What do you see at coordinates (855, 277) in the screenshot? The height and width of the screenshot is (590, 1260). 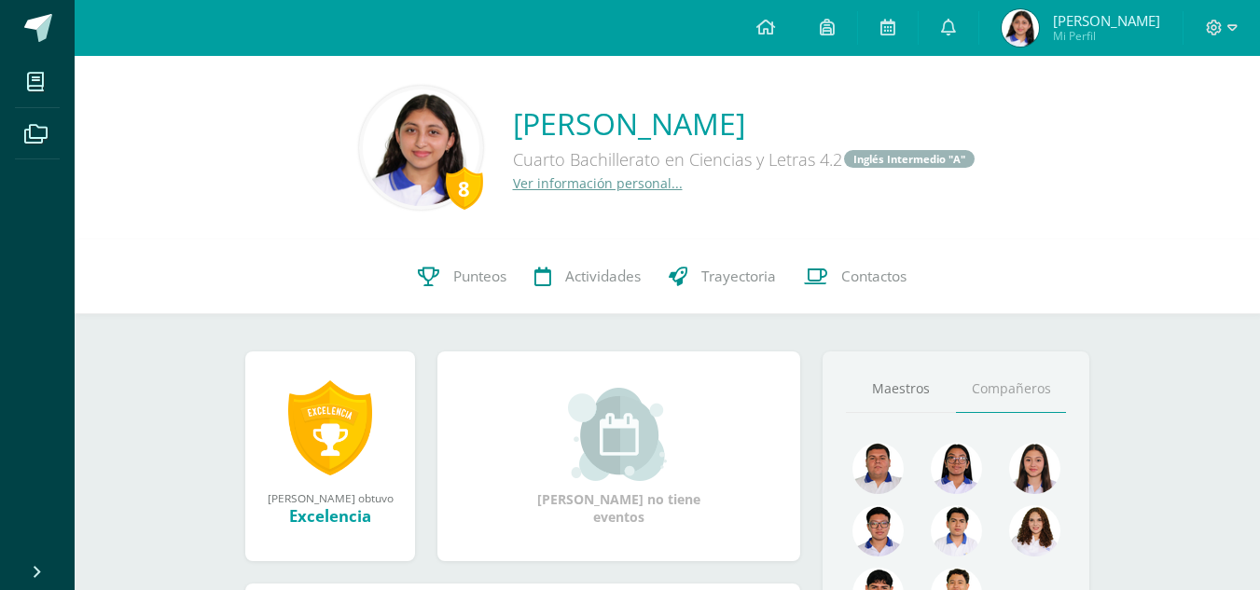 I see `a: Contactos` at bounding box center [855, 277].